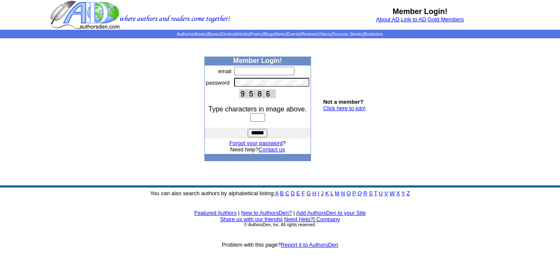  What do you see at coordinates (319, 193) in the screenshot?
I see `a: I` at bounding box center [319, 193].